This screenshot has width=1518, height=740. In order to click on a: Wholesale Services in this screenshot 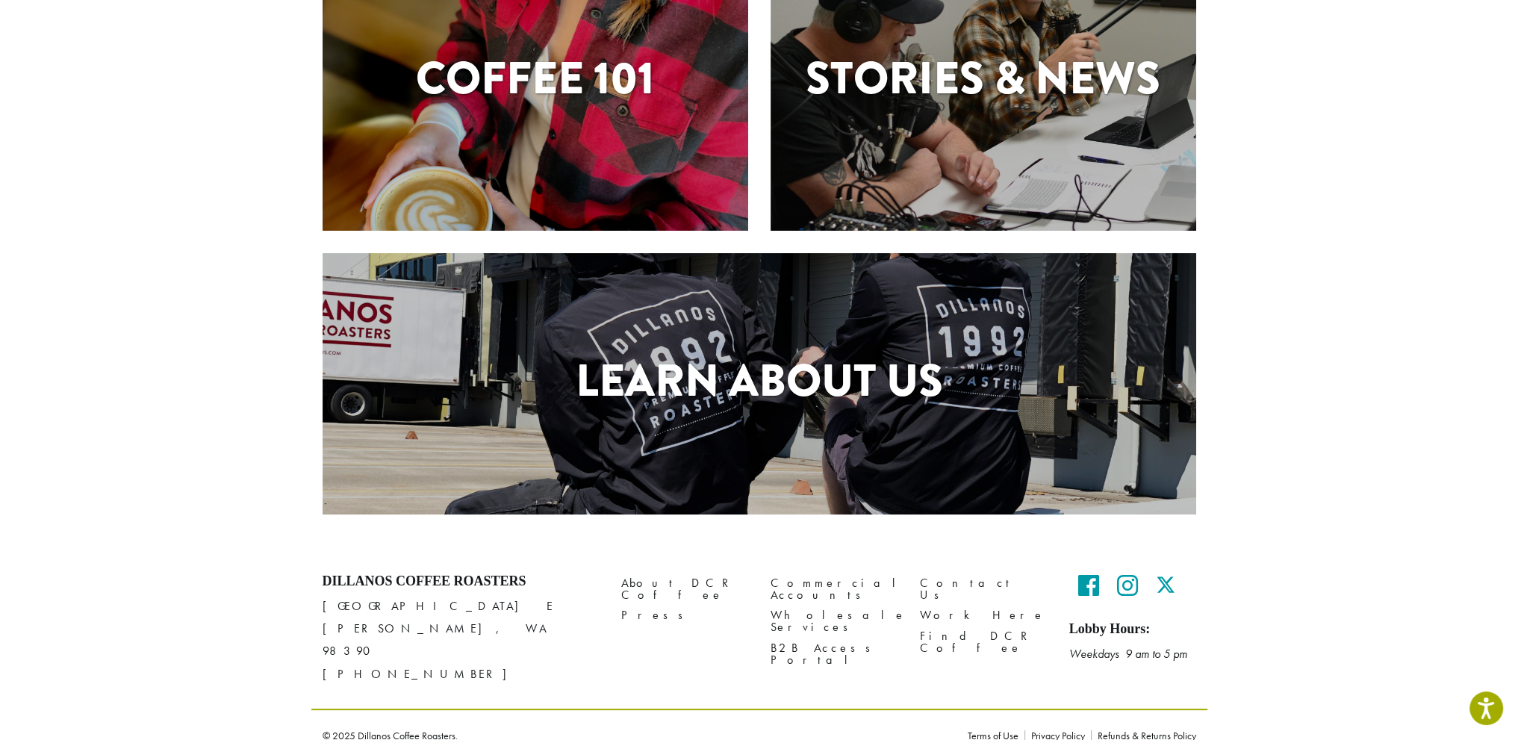, I will do `click(834, 621)`.